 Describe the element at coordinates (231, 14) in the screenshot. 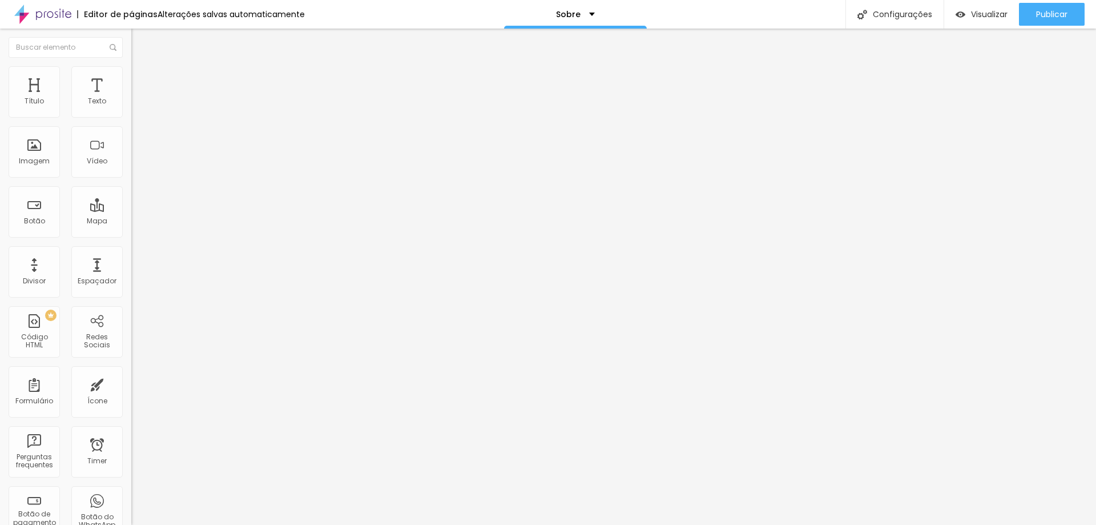

I see `div: Alterações salvas automaticamente` at that location.